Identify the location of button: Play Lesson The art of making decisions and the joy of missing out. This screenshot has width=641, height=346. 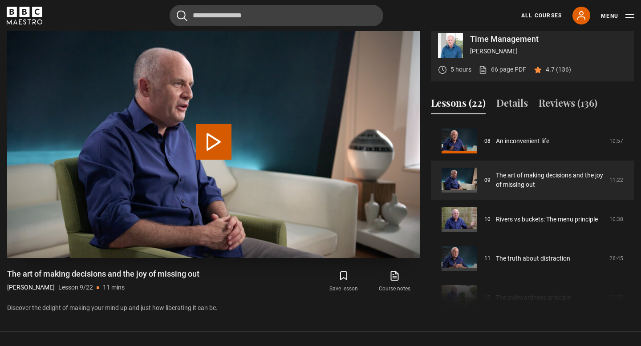
(214, 142).